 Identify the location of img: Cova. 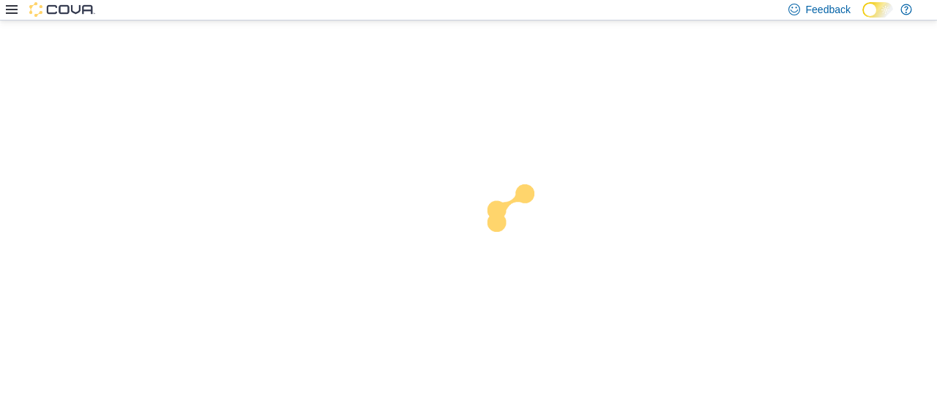
(62, 10).